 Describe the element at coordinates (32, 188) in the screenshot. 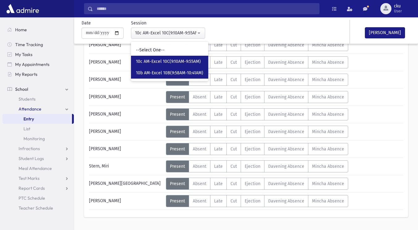

I see `span: Report Cards` at that location.